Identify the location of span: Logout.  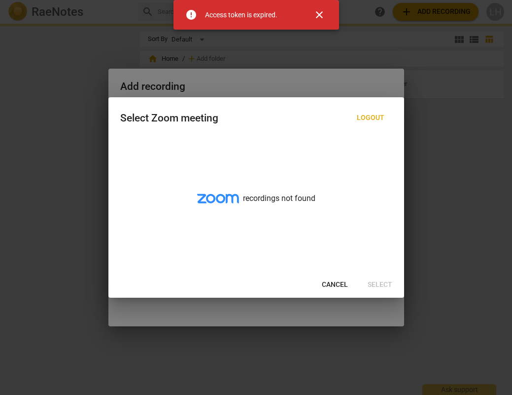
(371, 118).